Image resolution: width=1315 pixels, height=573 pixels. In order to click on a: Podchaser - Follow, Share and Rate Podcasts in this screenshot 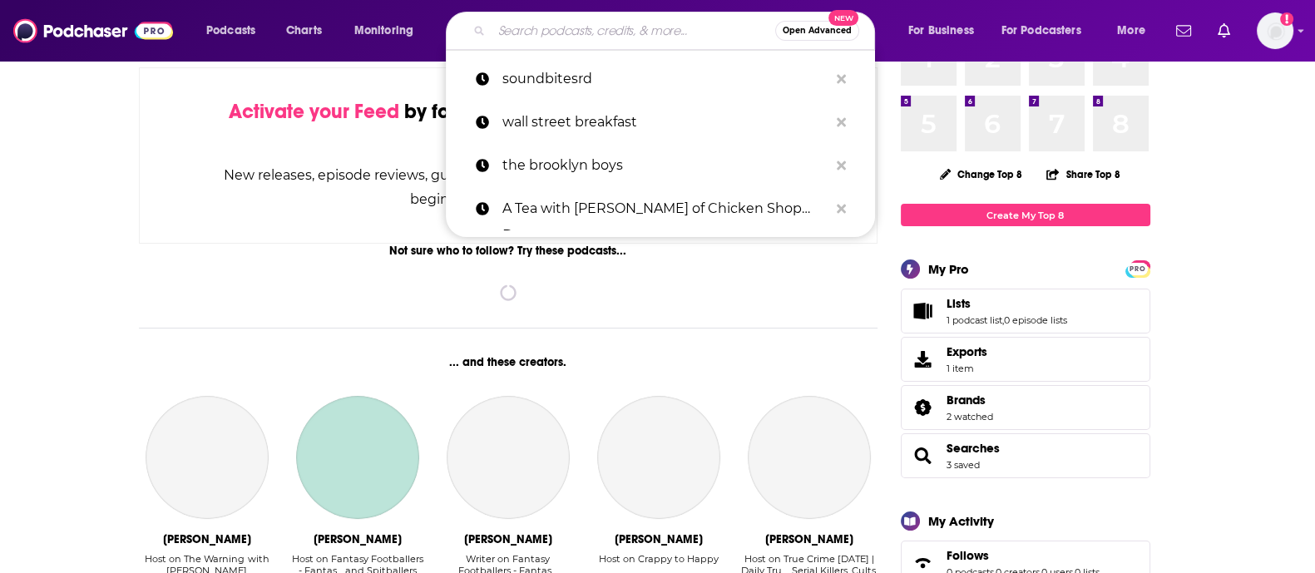, I will do `click(93, 31)`.